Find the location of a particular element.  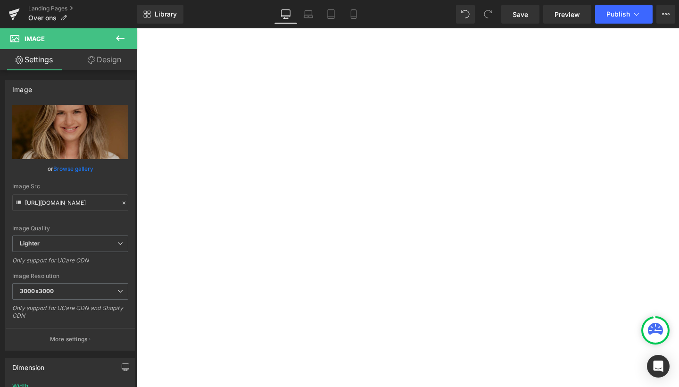

div: Image Resolution is located at coordinates (70, 276).